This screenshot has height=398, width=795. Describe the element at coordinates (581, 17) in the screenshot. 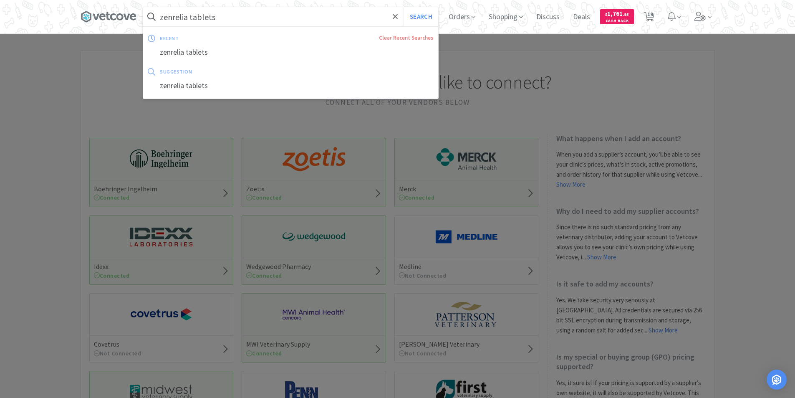

I see `a: Deals` at that location.